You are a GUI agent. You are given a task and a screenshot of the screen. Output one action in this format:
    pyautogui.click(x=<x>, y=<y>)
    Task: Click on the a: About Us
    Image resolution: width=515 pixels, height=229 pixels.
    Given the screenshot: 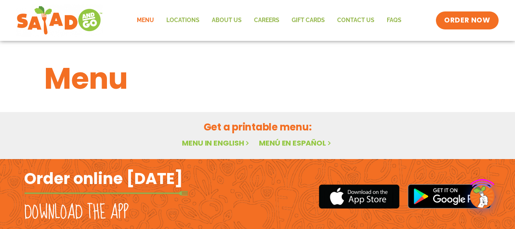 What is the action you would take?
    pyautogui.click(x=226, y=20)
    